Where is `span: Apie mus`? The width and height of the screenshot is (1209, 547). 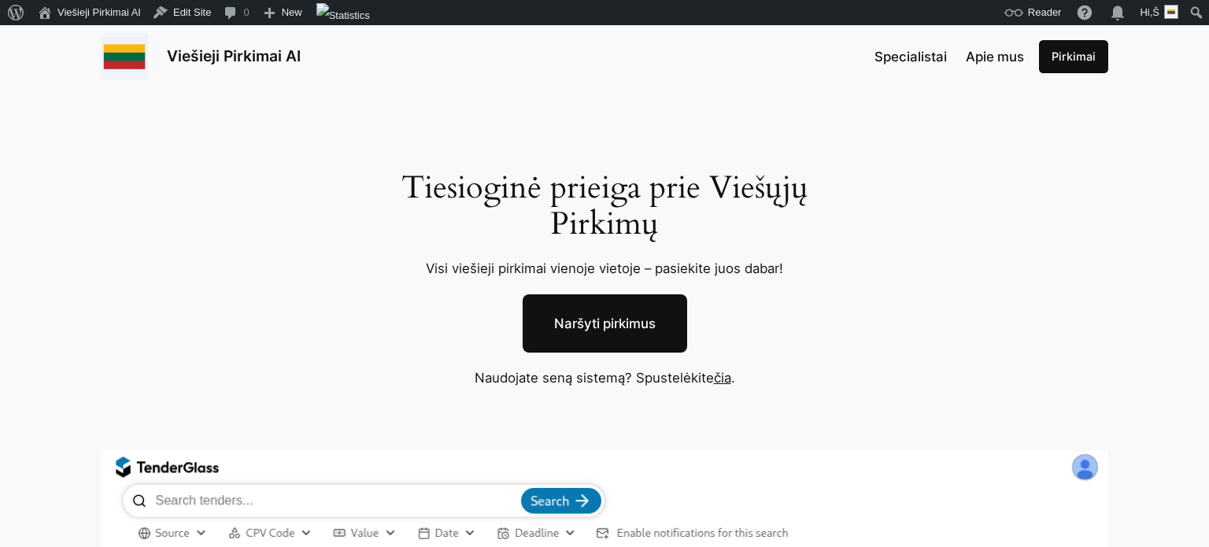 span: Apie mus is located at coordinates (995, 57).